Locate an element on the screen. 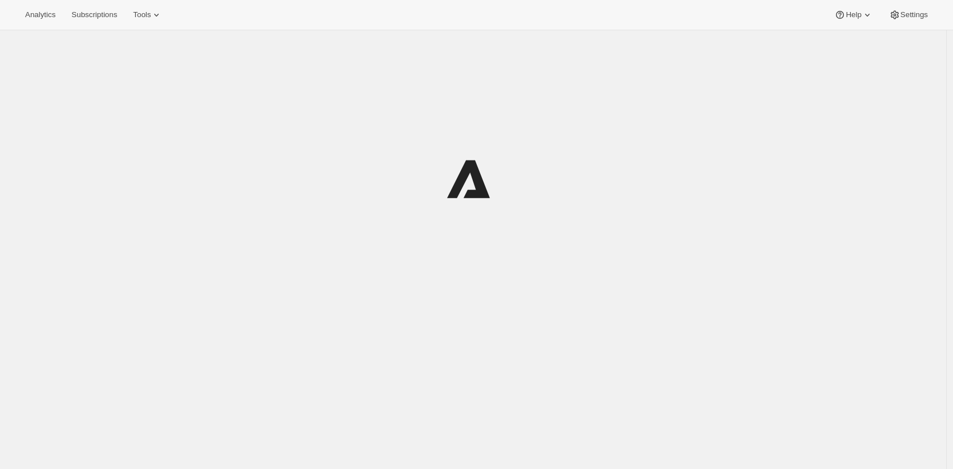  span: Subscriptions is located at coordinates (94, 15).